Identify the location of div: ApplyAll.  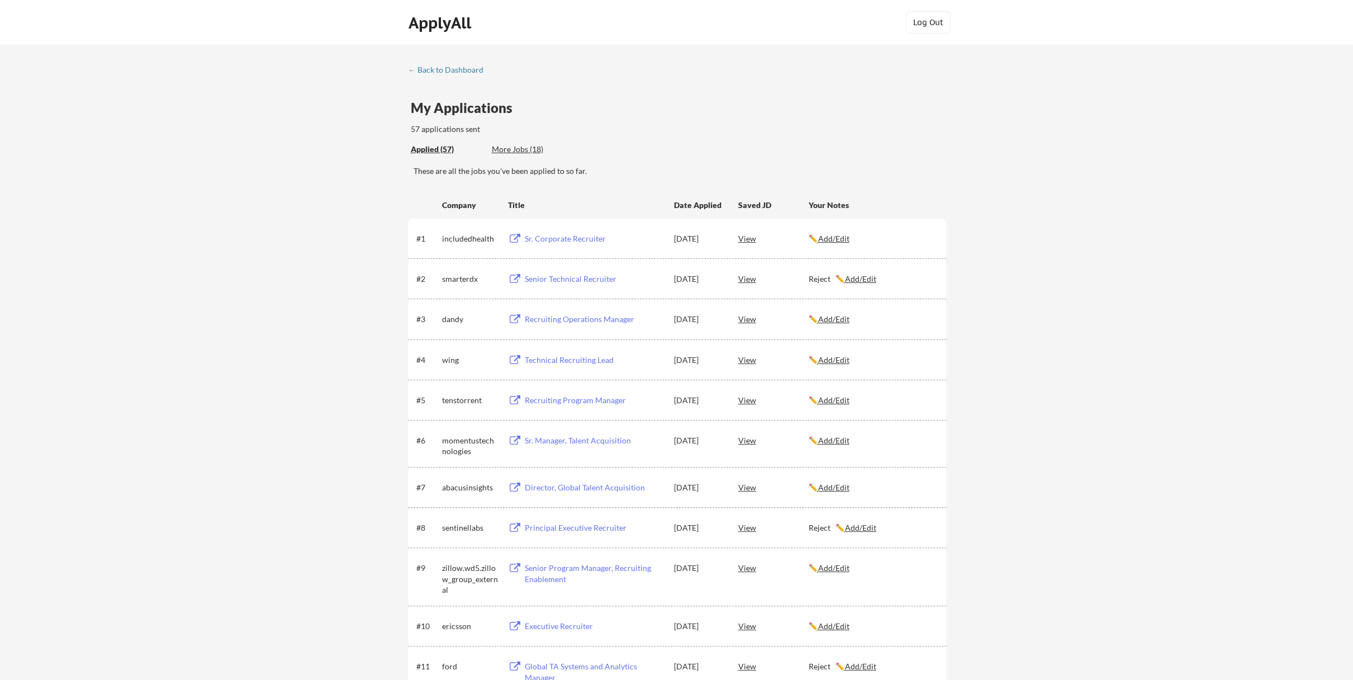
(442, 23).